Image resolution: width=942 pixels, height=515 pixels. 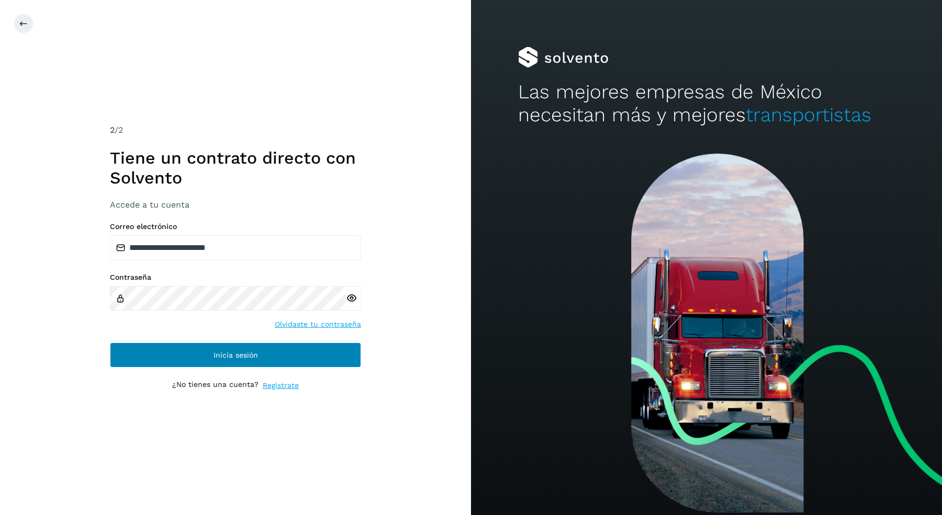 I want to click on a: Regístrate, so click(x=280, y=386).